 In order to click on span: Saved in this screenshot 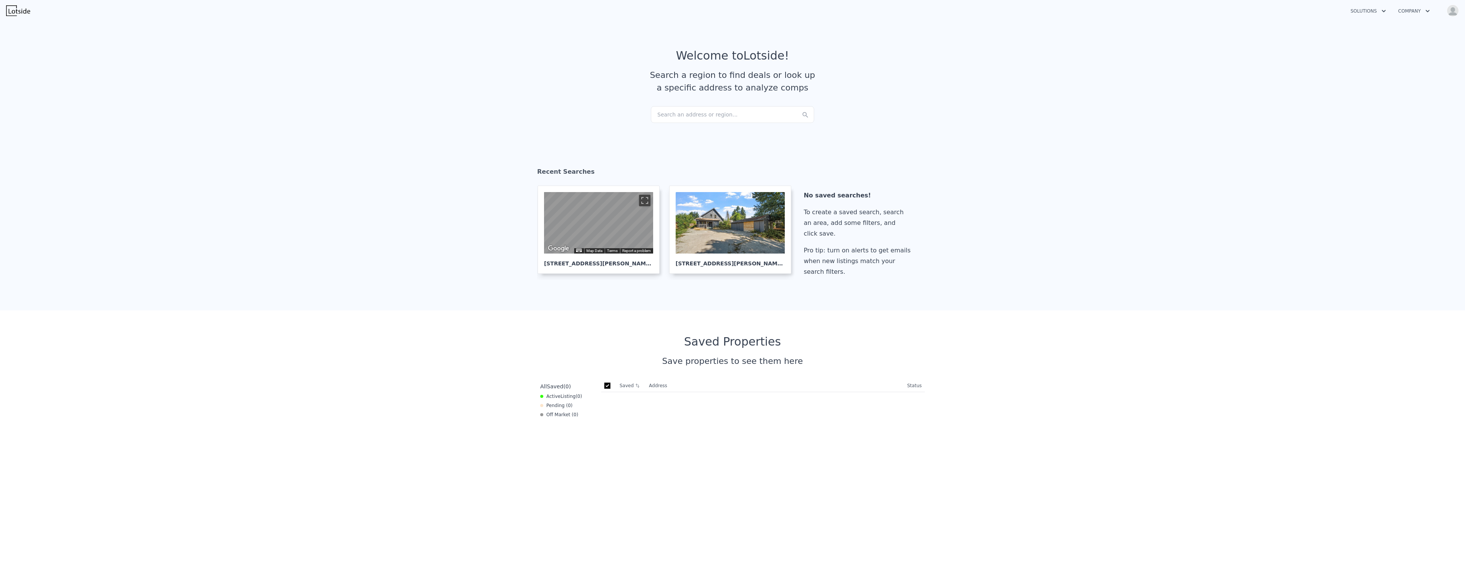, I will do `click(555, 386)`.